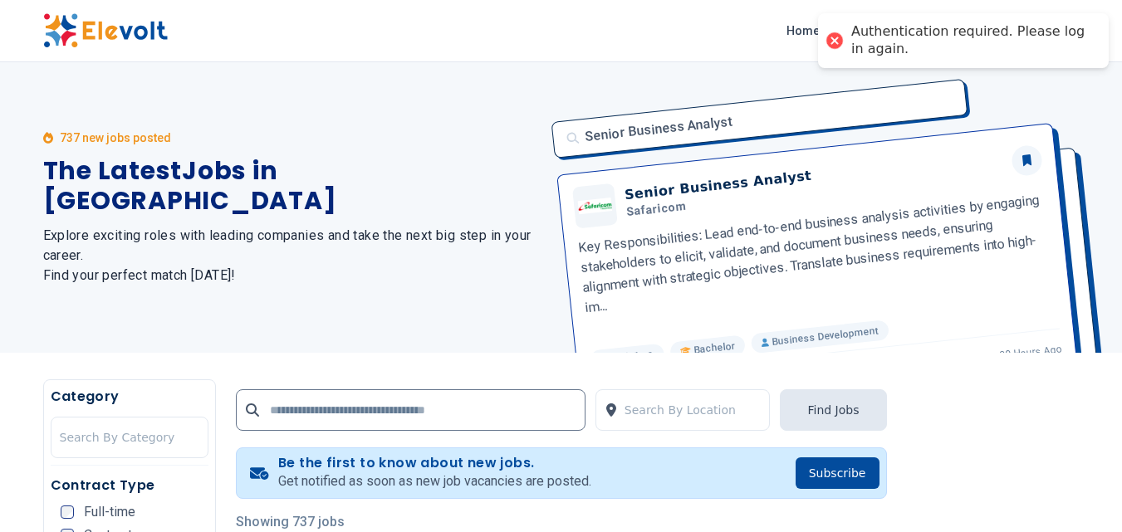  What do you see at coordinates (130, 486) in the screenshot?
I see `h5: Contract Type` at bounding box center [130, 486].